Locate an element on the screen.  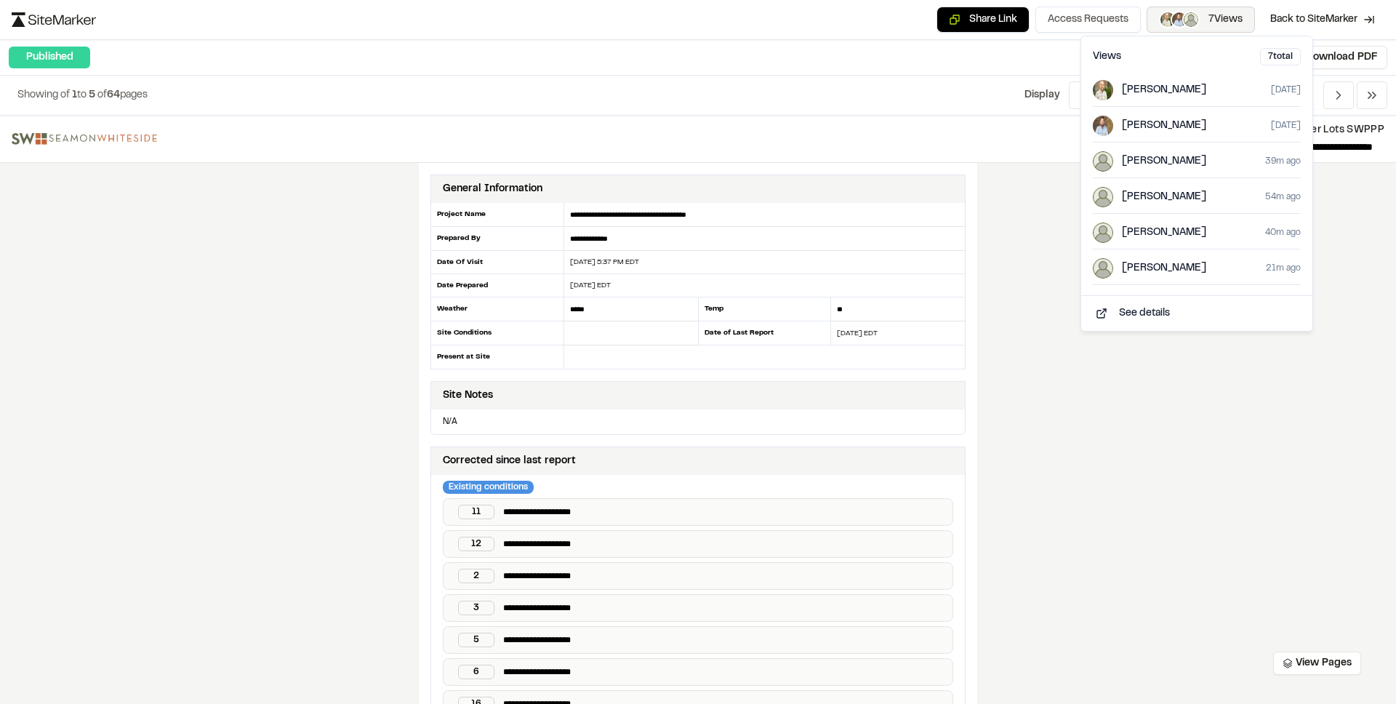
div: Prepared By is located at coordinates (497, 239).